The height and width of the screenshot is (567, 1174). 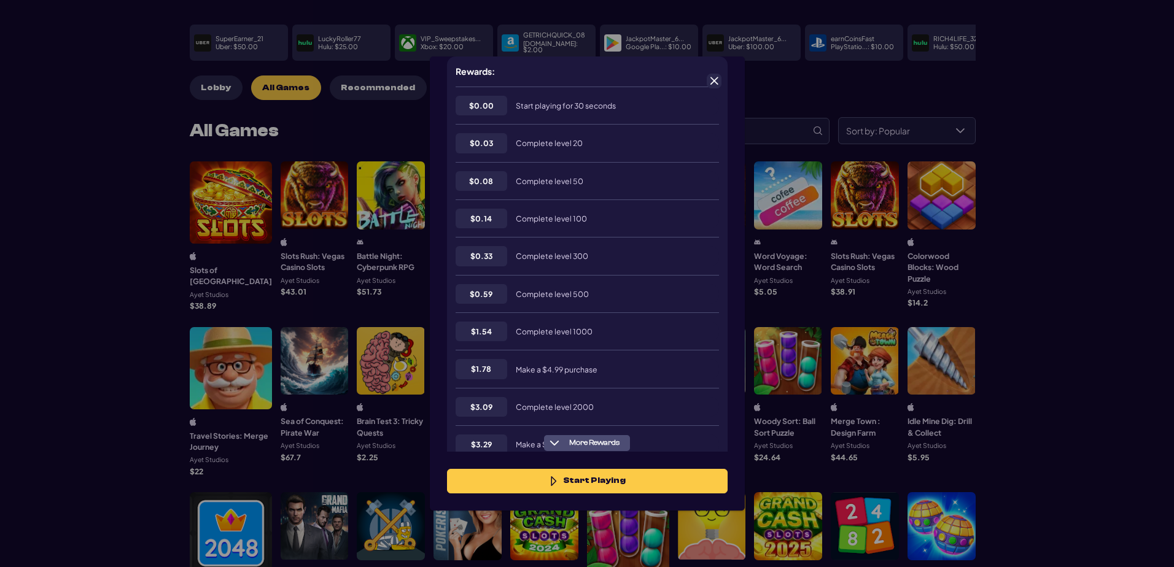 I want to click on span: Start playing for 30 seconds, so click(x=566, y=106).